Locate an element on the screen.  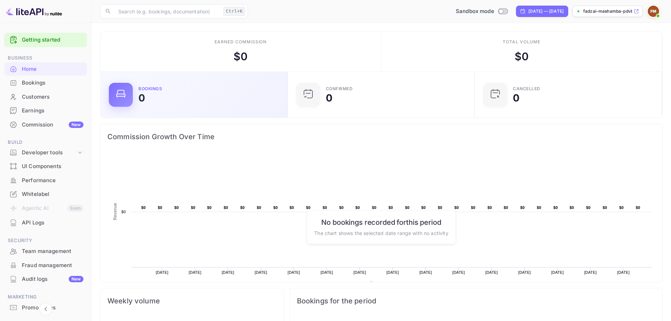
a: Getting started is located at coordinates (52, 40).